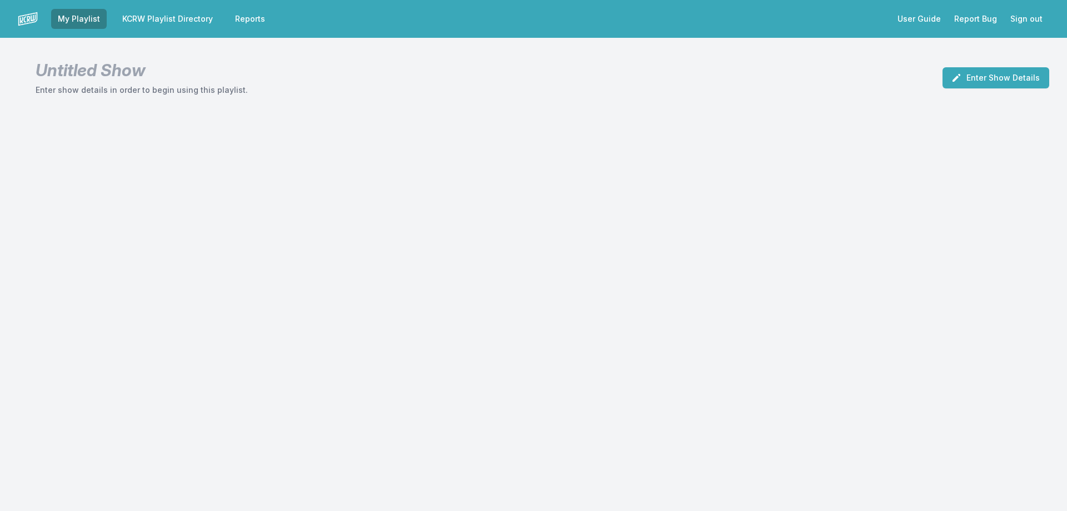 This screenshot has height=511, width=1067. What do you see at coordinates (1027, 19) in the screenshot?
I see `button: Sign out` at bounding box center [1027, 19].